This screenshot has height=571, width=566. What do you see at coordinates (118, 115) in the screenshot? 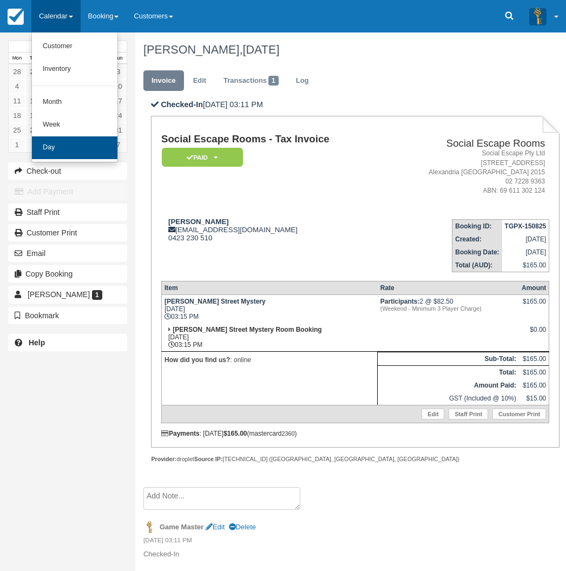
I see `a: 24` at bounding box center [118, 115].